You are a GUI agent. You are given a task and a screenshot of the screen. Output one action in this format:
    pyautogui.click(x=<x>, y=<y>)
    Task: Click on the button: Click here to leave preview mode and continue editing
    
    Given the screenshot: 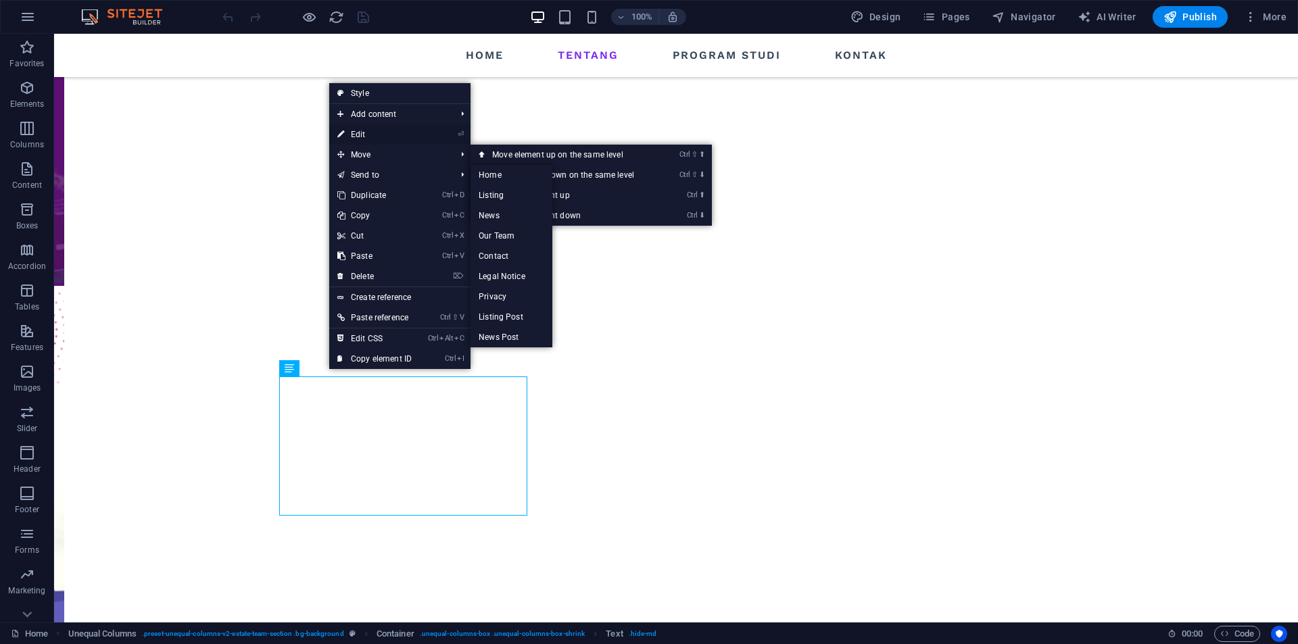 What is the action you would take?
    pyautogui.click(x=309, y=17)
    